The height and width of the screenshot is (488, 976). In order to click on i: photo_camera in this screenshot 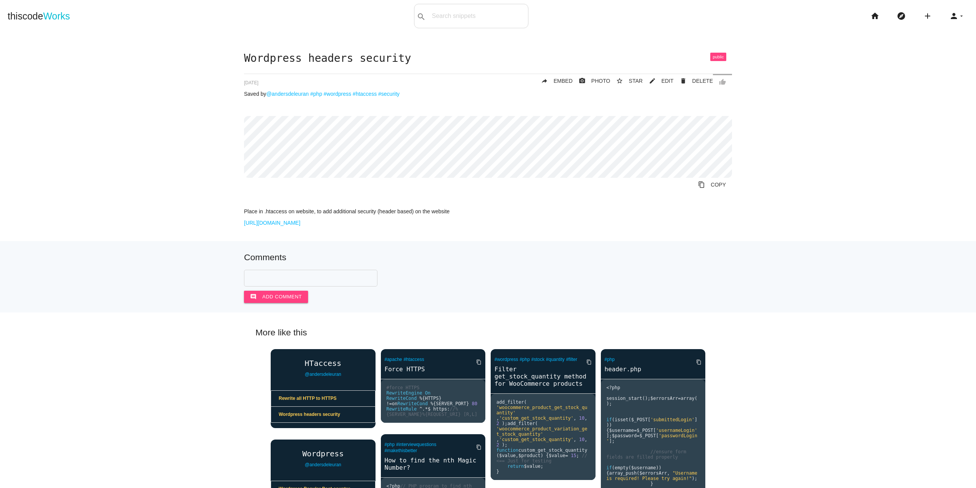, I will do `click(582, 81)`.